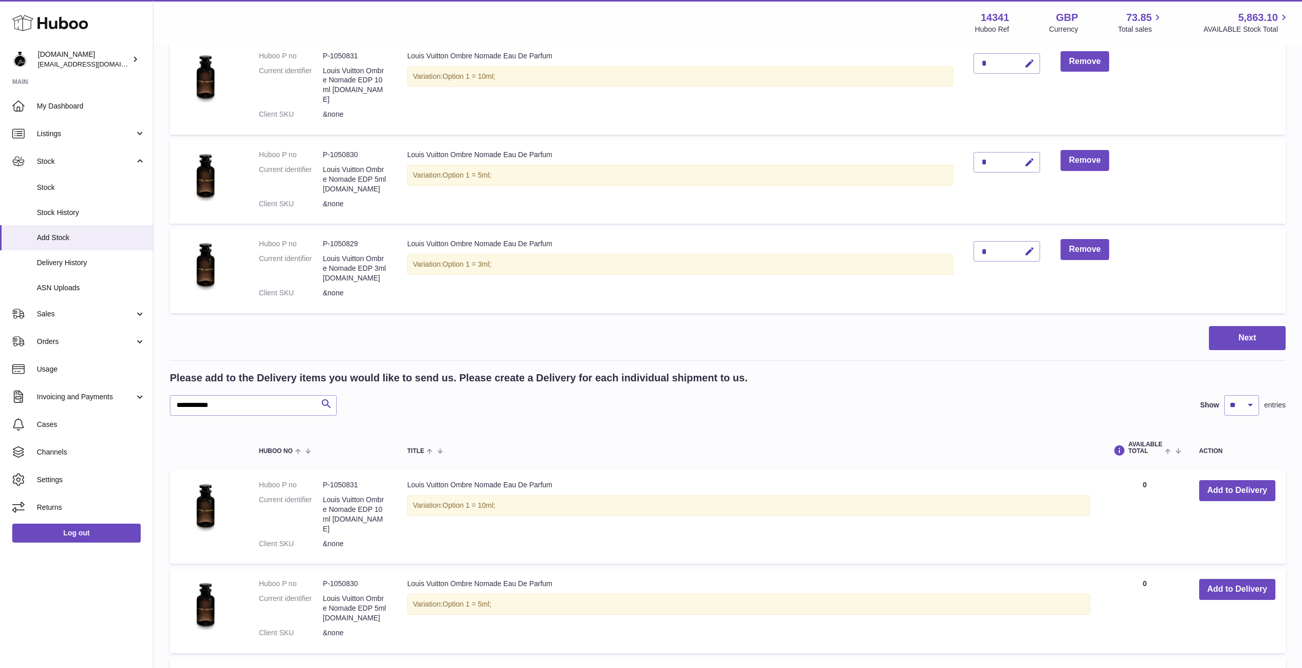  What do you see at coordinates (91, 480) in the screenshot?
I see `span: Settings` at bounding box center [91, 480].